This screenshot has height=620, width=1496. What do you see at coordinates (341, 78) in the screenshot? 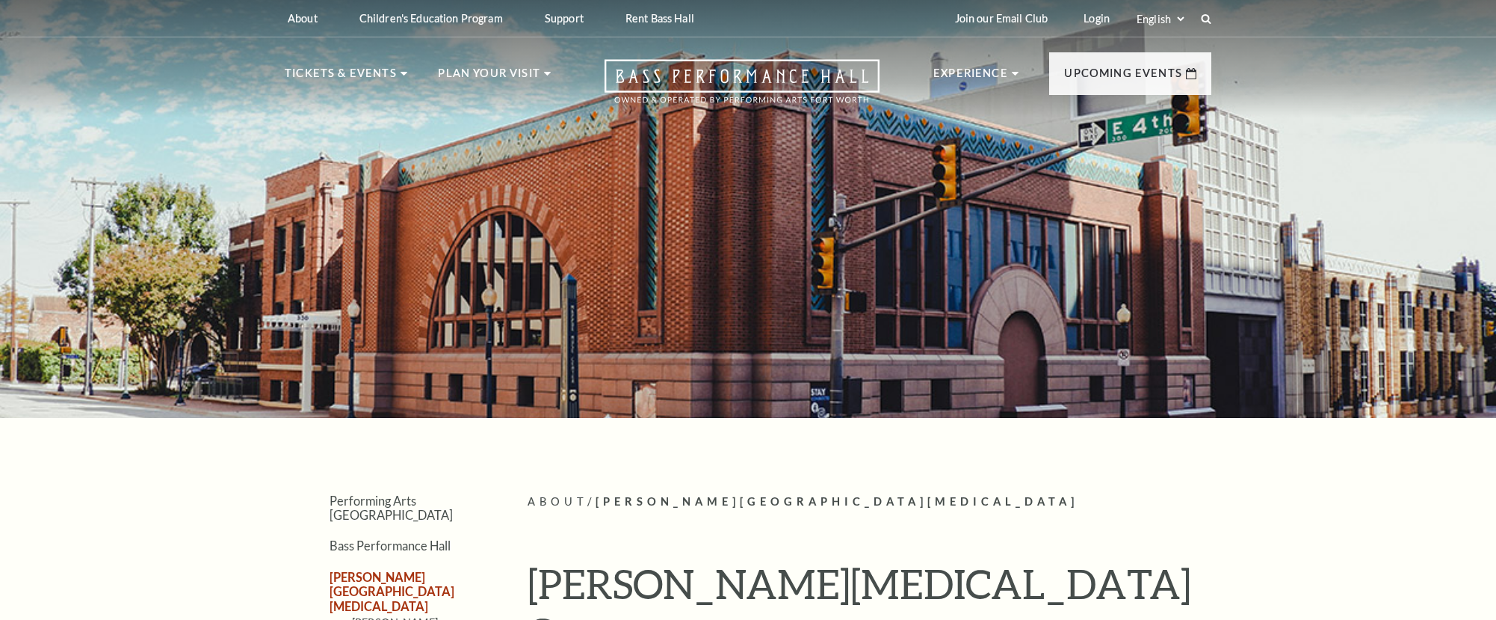
I see `p: Tickets & Events` at bounding box center [341, 78].